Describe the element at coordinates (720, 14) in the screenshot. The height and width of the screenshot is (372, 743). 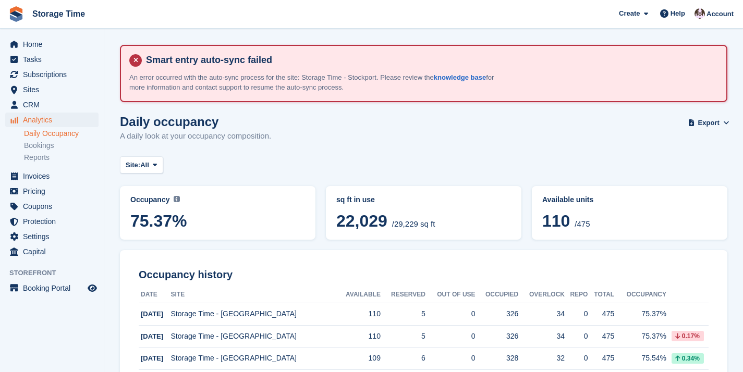
I see `span: Account` at that location.